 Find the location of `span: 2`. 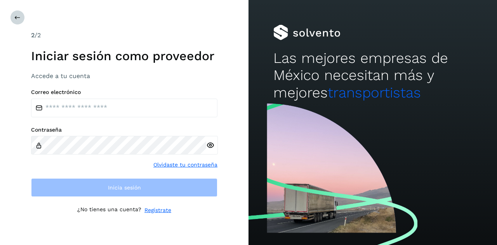

span: 2 is located at coordinates (33, 35).